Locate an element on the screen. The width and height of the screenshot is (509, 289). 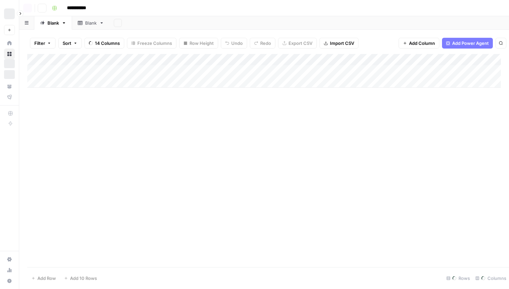
a: Your Data is located at coordinates (9, 86).